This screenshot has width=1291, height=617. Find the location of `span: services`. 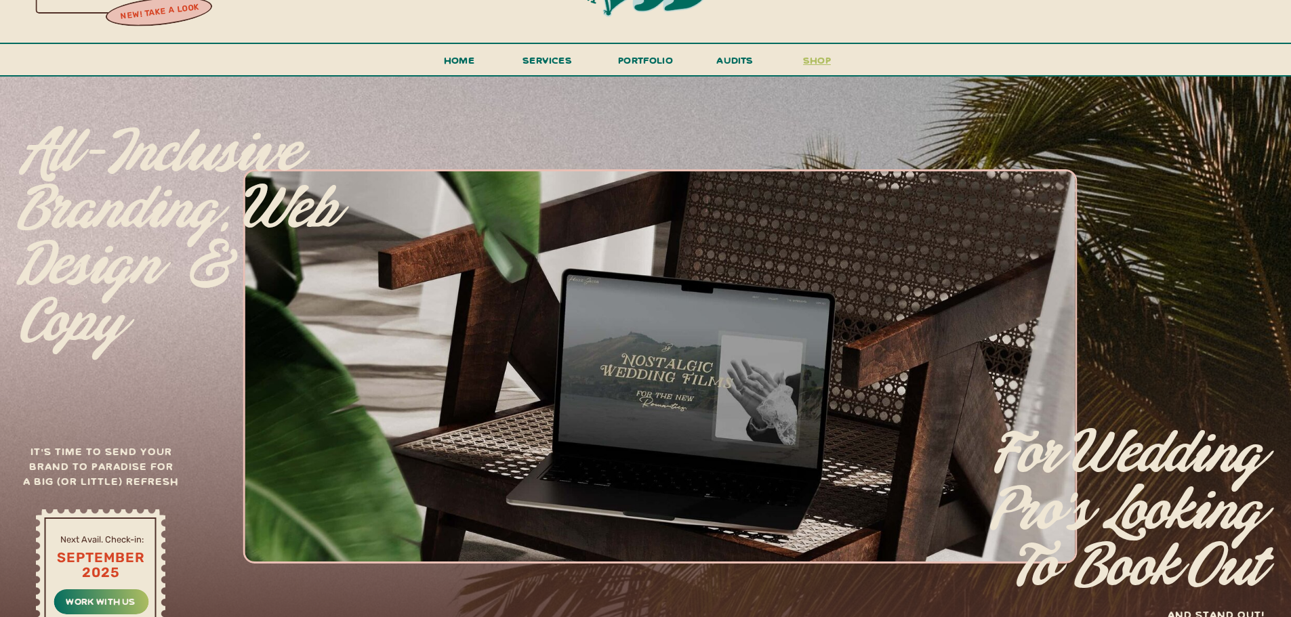

span: services is located at coordinates (547, 60).